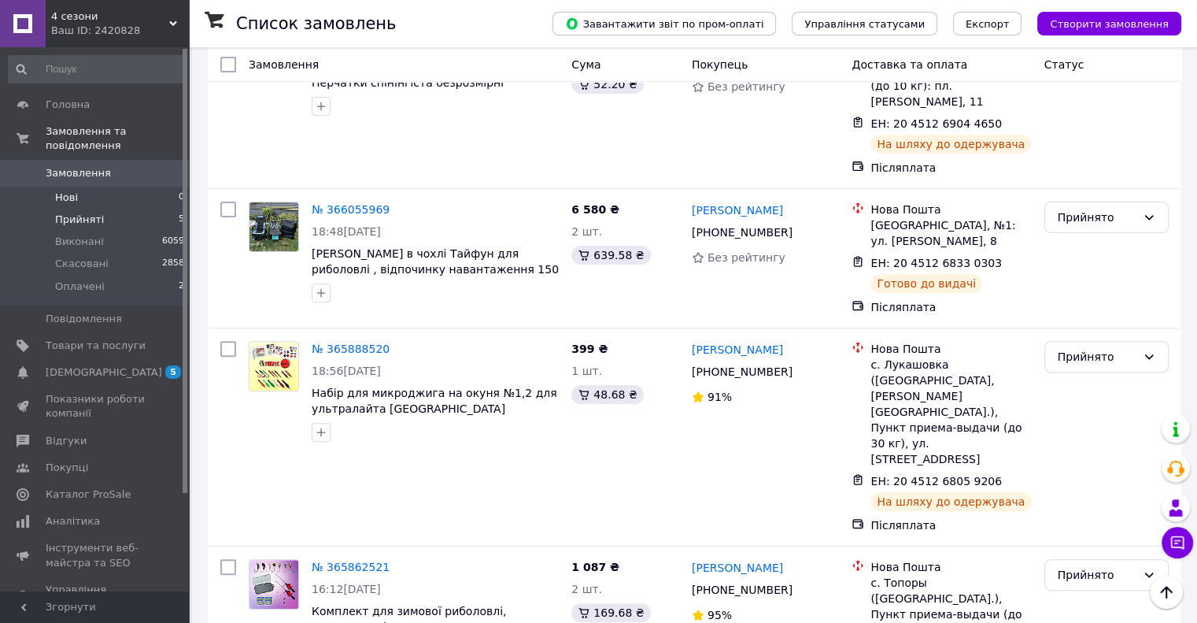 The width and height of the screenshot is (1197, 623). I want to click on span: 6059, so click(173, 242).